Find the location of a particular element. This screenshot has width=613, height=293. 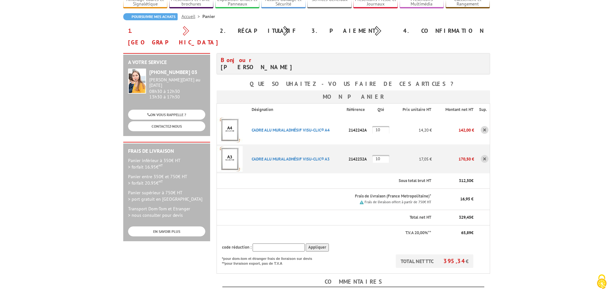

p: 17,05 € is located at coordinates (412, 159).